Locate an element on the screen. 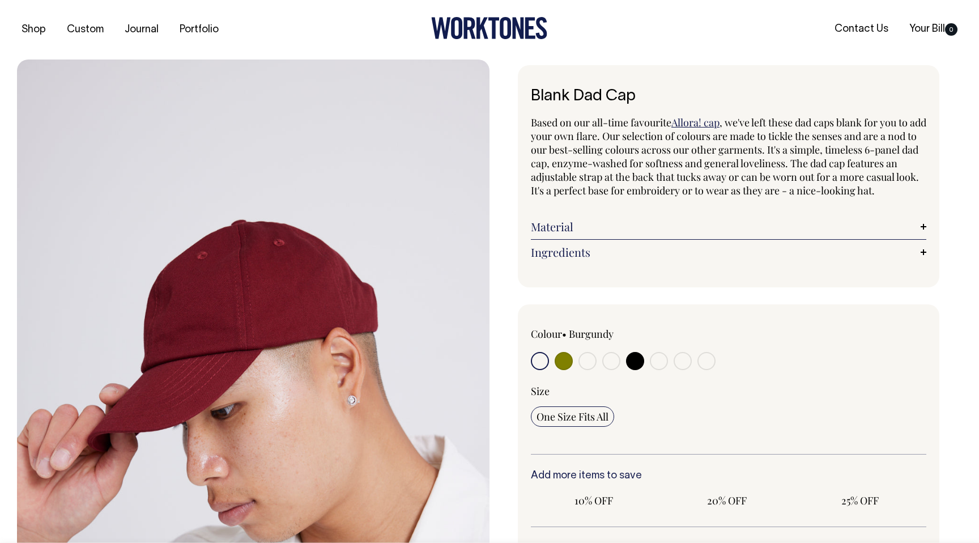  span: 25% OFF is located at coordinates (860, 500).